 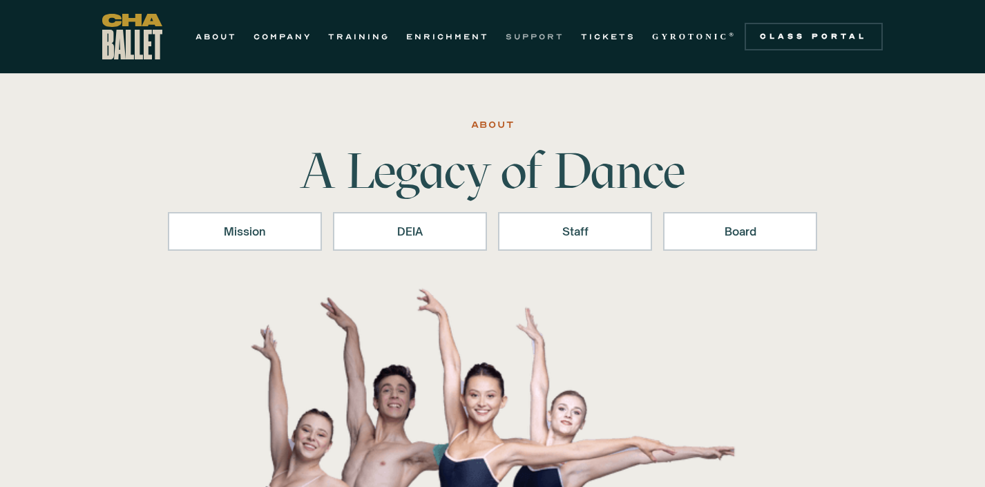 What do you see at coordinates (740, 231) in the screenshot?
I see `a: Board` at bounding box center [740, 231].